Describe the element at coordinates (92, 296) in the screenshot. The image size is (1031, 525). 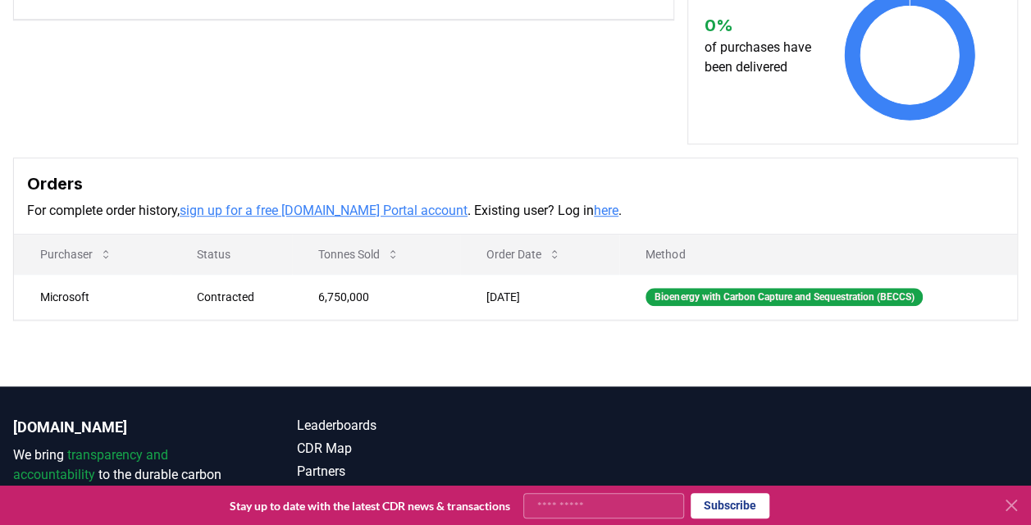
I see `td: Microsoft` at that location.